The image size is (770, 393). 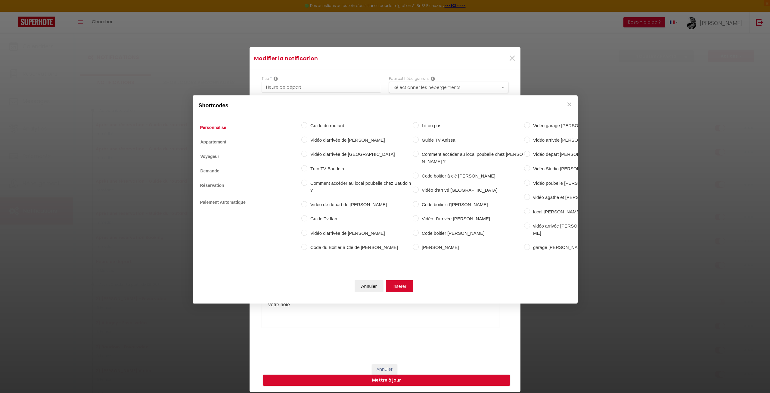 I want to click on a: Demande, so click(x=210, y=171).